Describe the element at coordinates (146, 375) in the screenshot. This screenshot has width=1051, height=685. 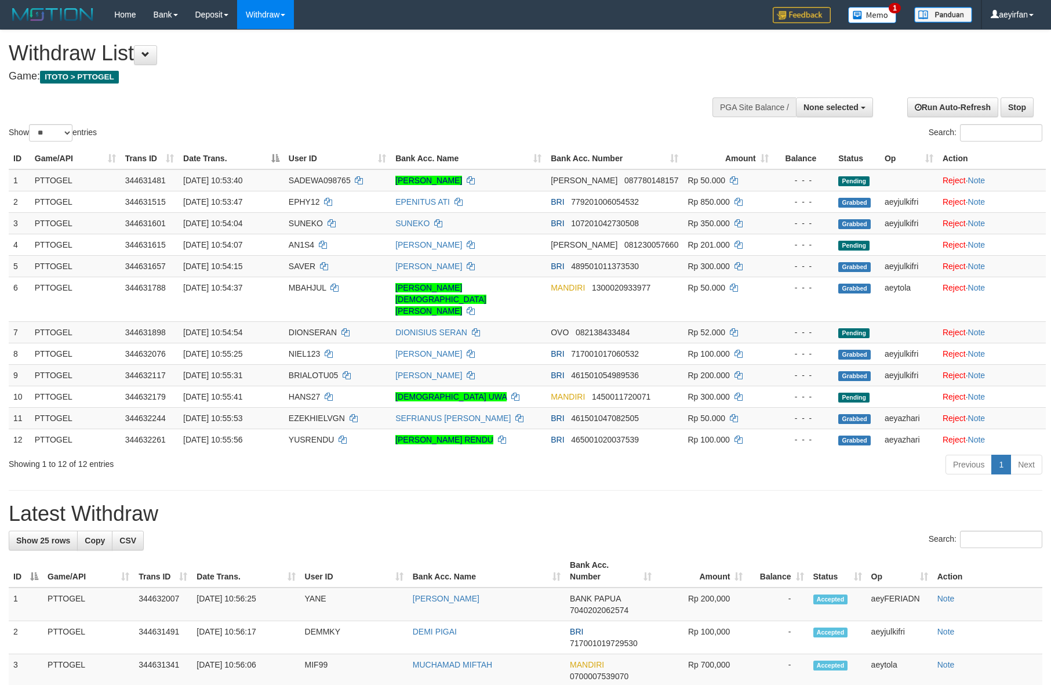
I see `span: 344632117` at that location.